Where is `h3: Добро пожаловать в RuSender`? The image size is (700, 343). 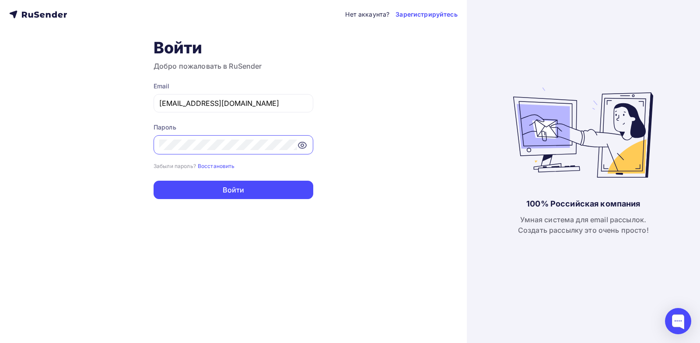 h3: Добро пожаловать в RuSender is located at coordinates (233, 66).